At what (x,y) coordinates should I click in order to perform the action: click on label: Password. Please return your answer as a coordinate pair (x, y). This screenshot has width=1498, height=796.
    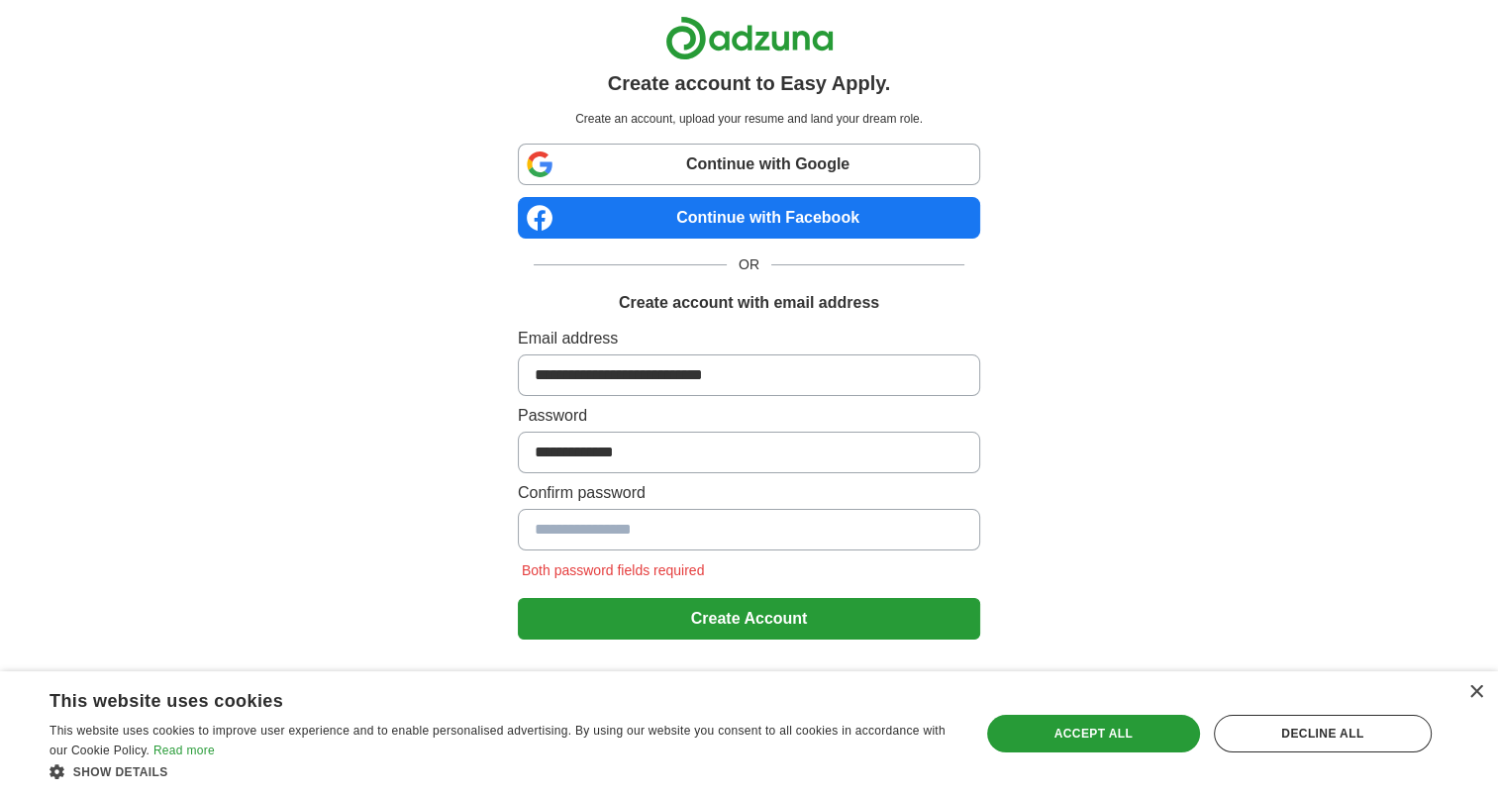
    Looking at the image, I should click on (748, 416).